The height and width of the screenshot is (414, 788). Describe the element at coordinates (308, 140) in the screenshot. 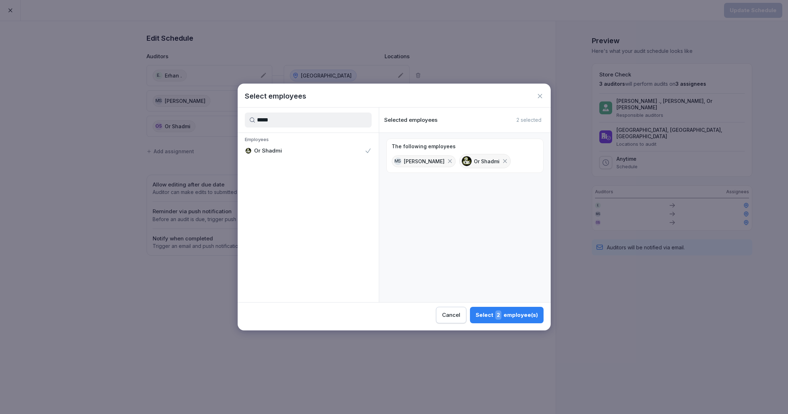

I see `p: Employees` at that location.